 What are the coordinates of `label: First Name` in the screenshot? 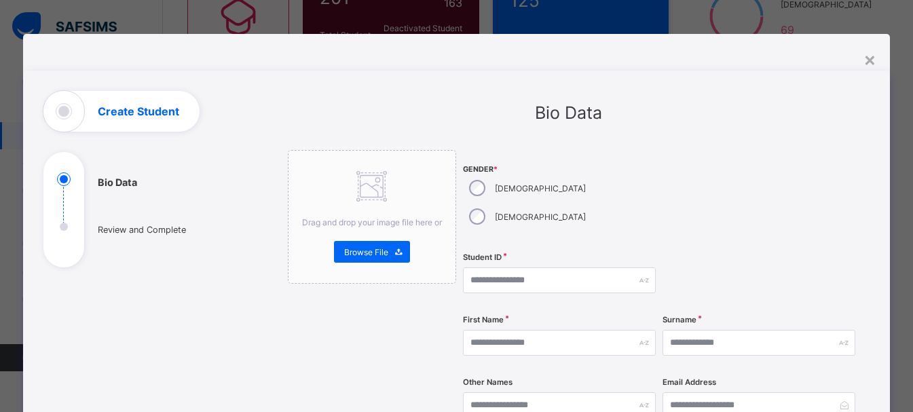 It's located at (483, 320).